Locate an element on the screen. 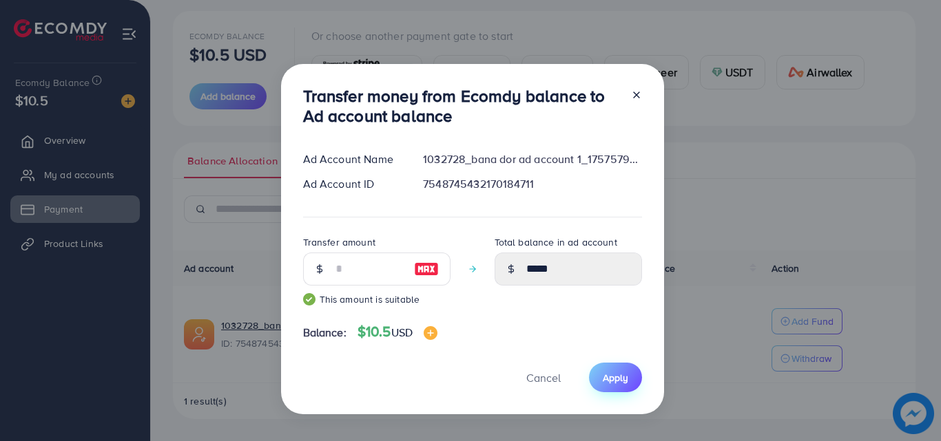 The height and width of the screenshot is (441, 941). button: Cancel is located at coordinates (543, 377).